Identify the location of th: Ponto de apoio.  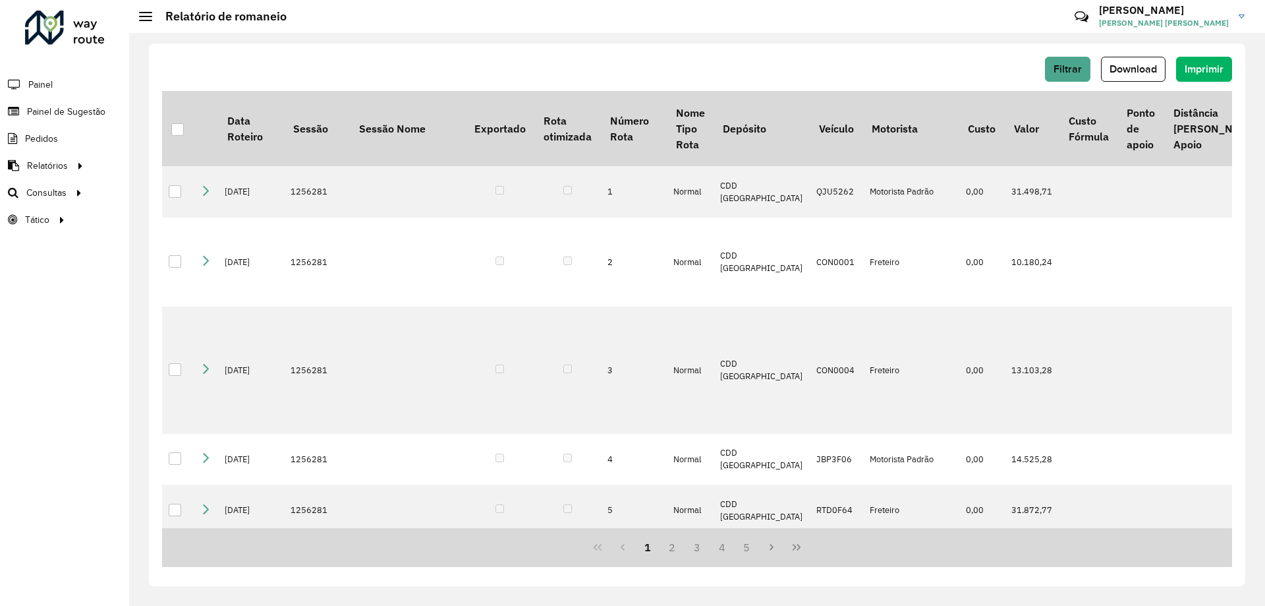
(1141, 128).